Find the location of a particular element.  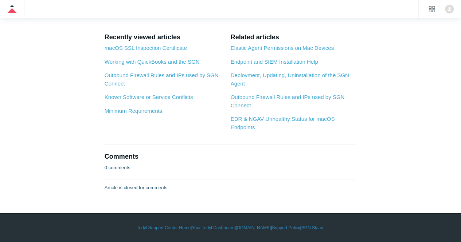

h2: Related articles is located at coordinates (293, 37).